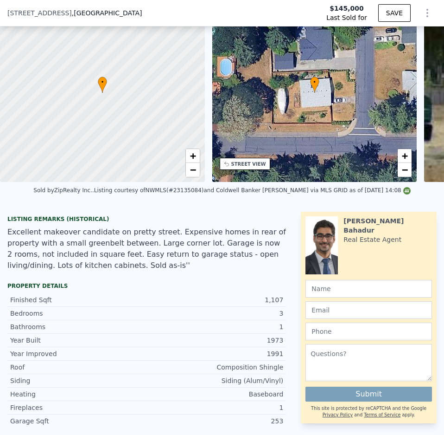  I want to click on div: 3, so click(215, 313).